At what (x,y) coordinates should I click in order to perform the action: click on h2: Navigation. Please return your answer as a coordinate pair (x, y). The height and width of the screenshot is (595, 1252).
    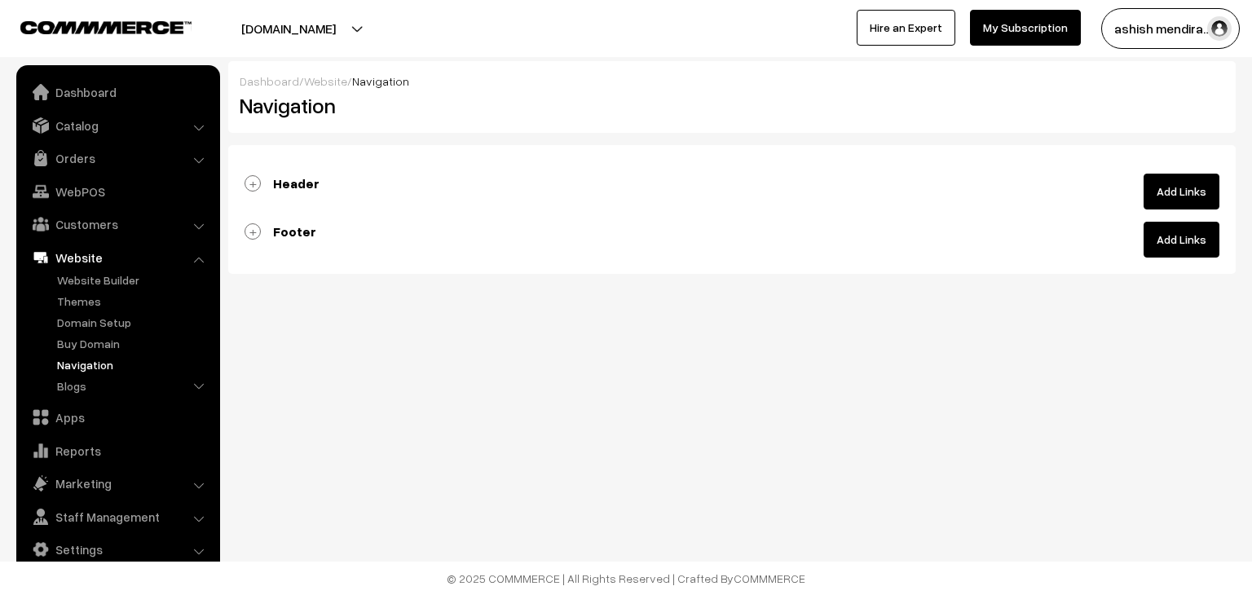
    Looking at the image, I should click on (395, 105).